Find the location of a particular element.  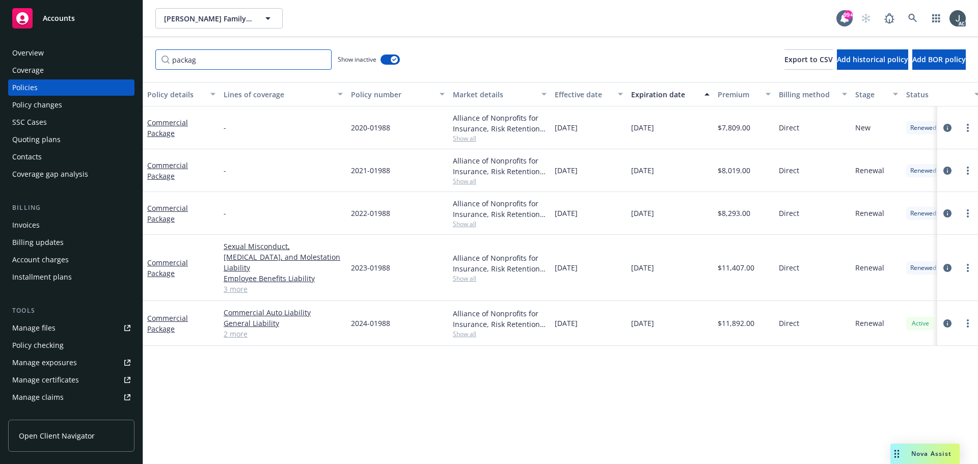

span: Export to CSV is located at coordinates (808, 59).